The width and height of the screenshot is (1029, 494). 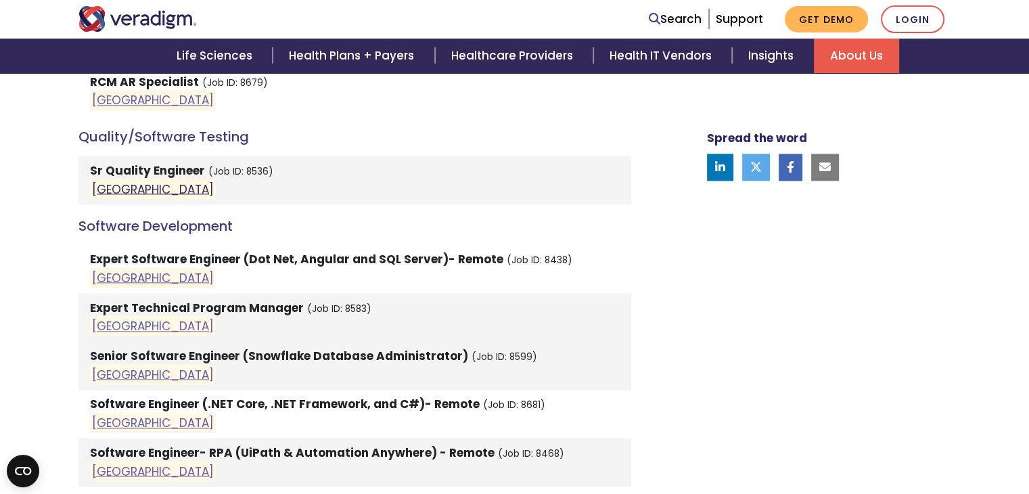 I want to click on a: Healthcare Providers, so click(x=514, y=55).